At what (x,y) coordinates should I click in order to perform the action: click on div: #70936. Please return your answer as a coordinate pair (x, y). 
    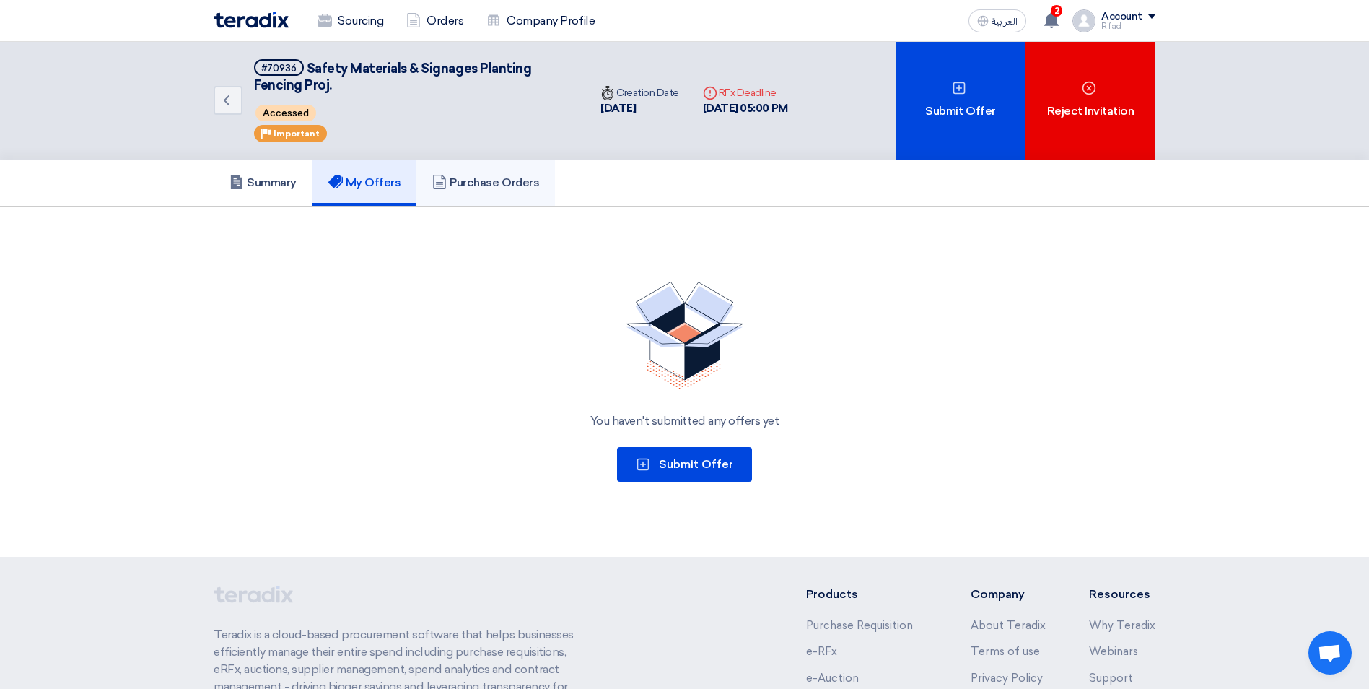
    Looking at the image, I should click on (279, 68).